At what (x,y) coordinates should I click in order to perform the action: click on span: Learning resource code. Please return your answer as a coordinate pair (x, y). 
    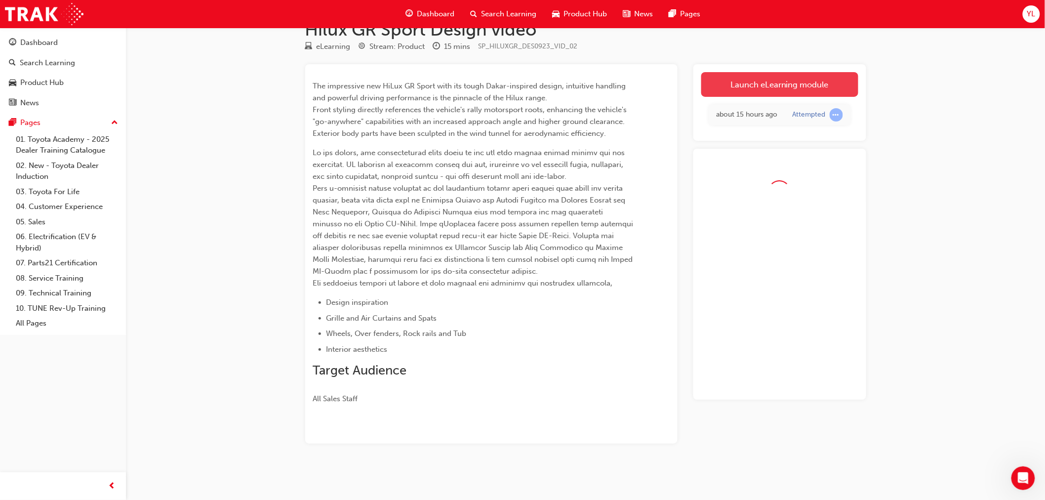
    Looking at the image, I should click on (528, 46).